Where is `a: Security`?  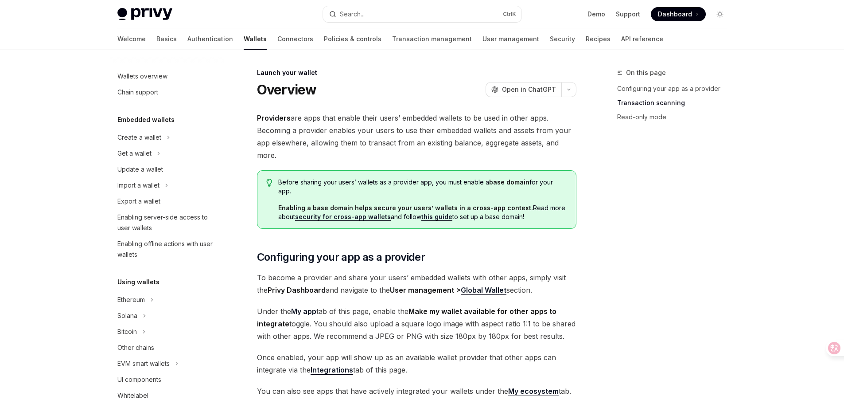 a: Security is located at coordinates (562, 39).